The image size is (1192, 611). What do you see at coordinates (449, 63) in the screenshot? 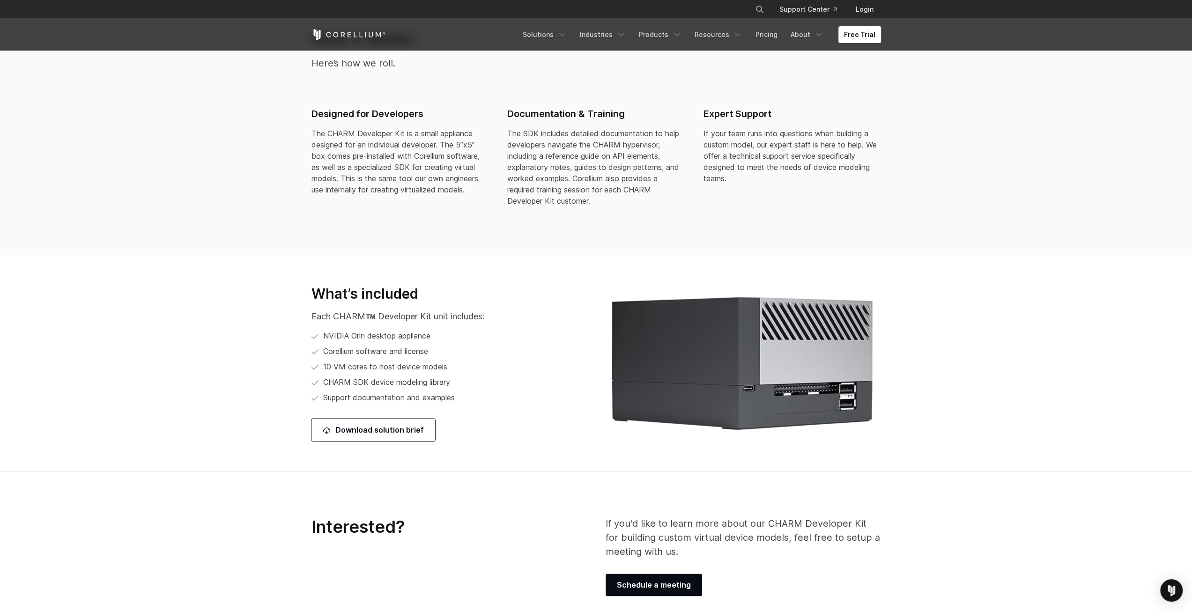
I see `p: Here’s how we roll.` at bounding box center [449, 63].